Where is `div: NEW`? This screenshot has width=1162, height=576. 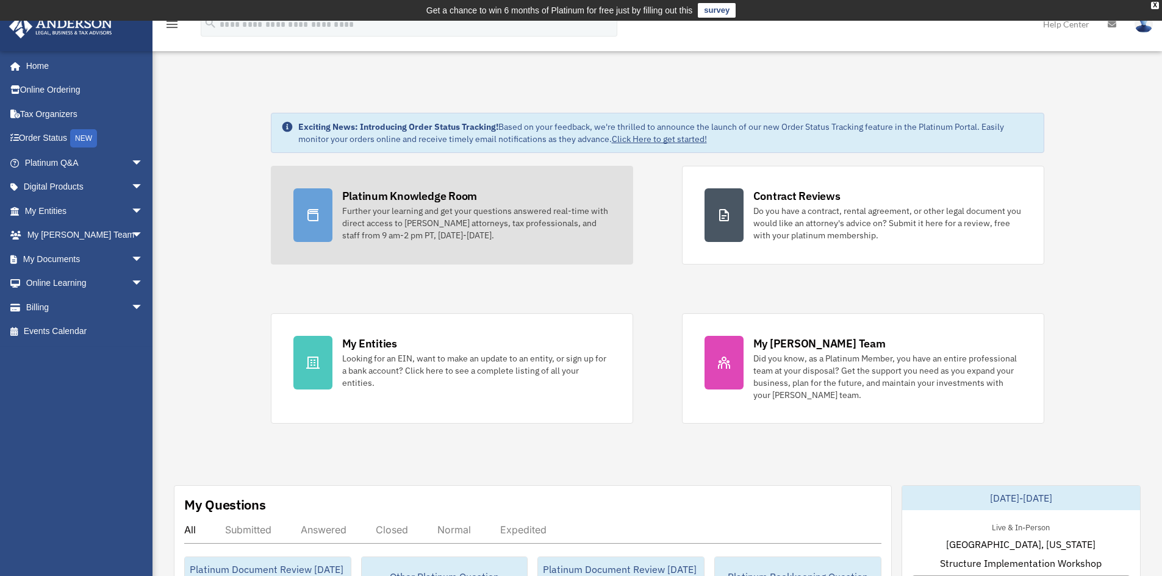 div: NEW is located at coordinates (84, 138).